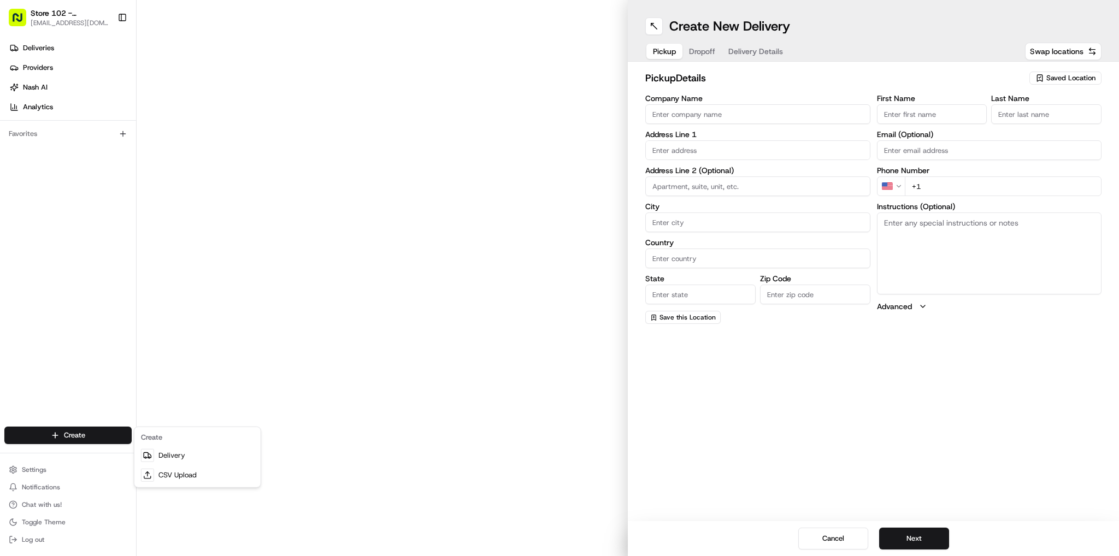  What do you see at coordinates (989, 206) in the screenshot?
I see `label: Instructions (Optional)` at bounding box center [989, 206].